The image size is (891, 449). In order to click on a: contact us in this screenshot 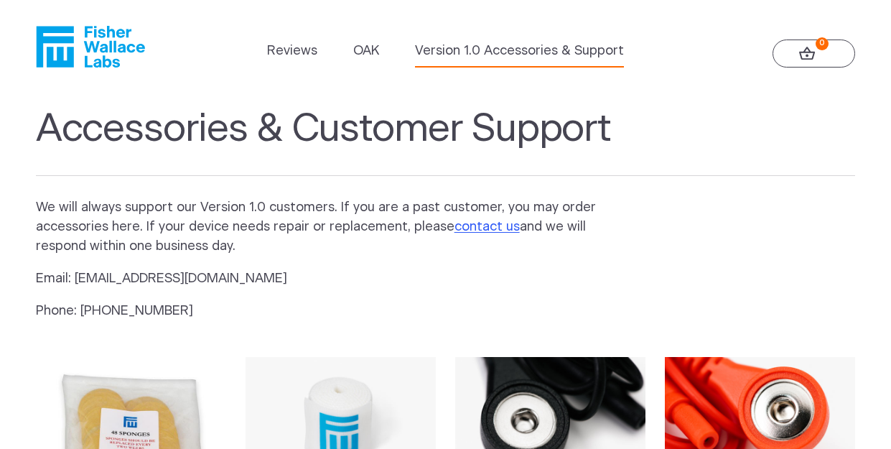, I will do `click(487, 227)`.